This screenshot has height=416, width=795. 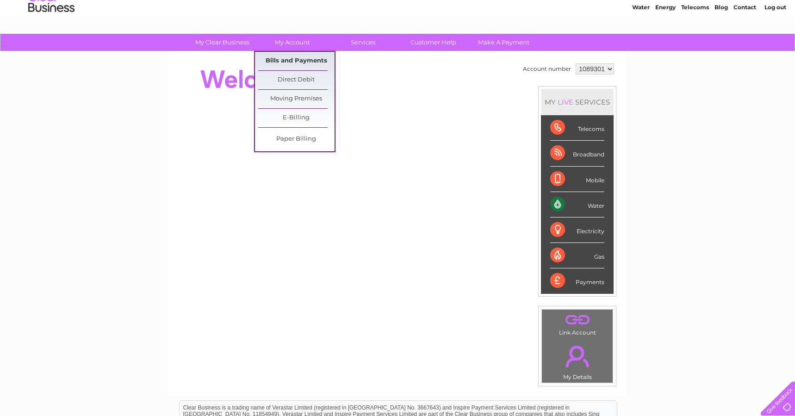 I want to click on a: Direct Debit, so click(x=296, y=80).